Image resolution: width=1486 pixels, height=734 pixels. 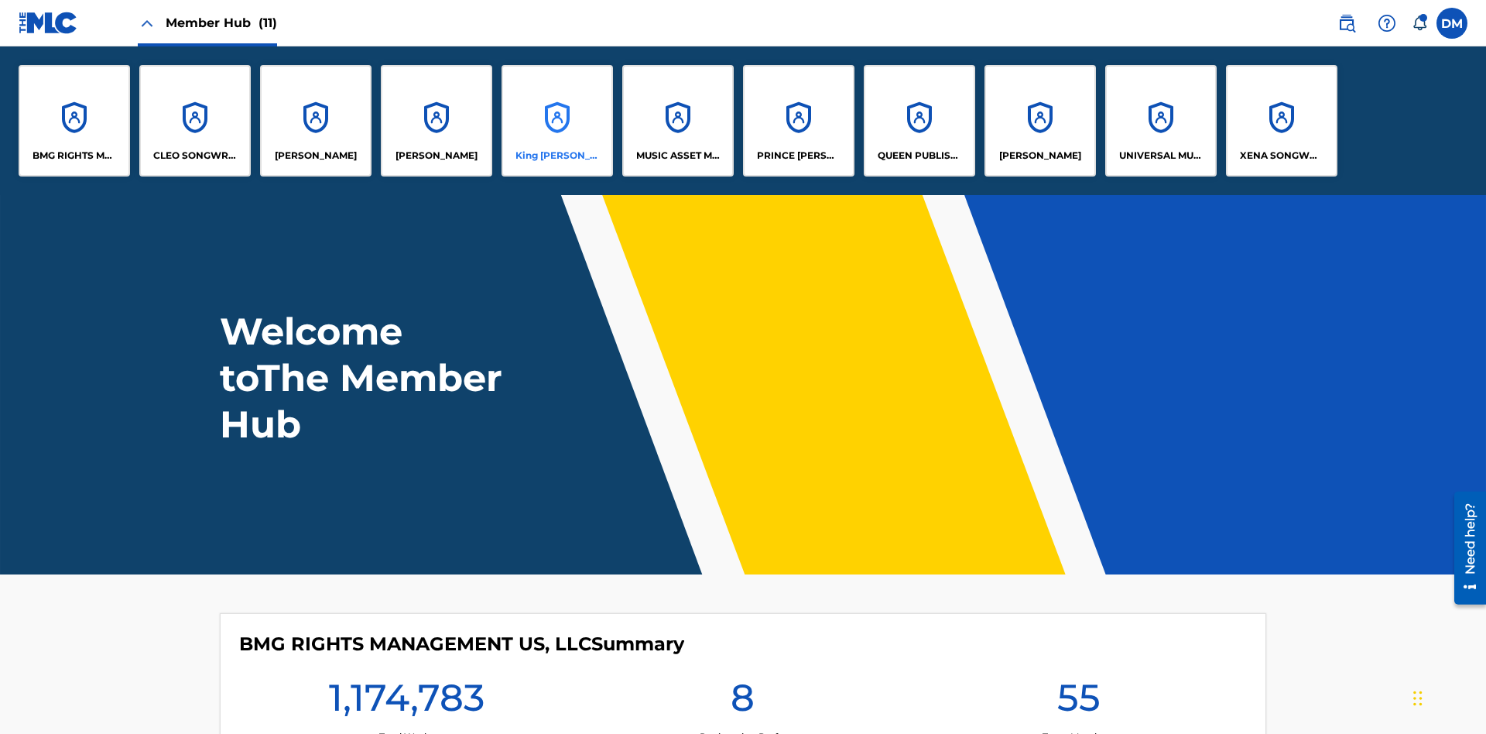 What do you see at coordinates (742, 702) in the screenshot?
I see `h1: 8` at bounding box center [742, 702].